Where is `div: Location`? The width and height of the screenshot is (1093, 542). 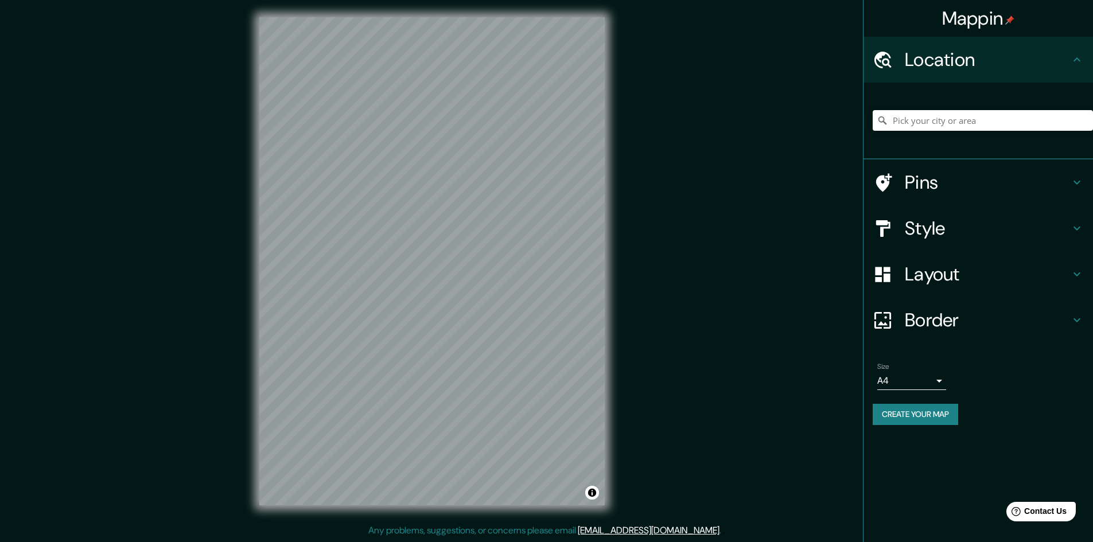 div: Location is located at coordinates (979, 60).